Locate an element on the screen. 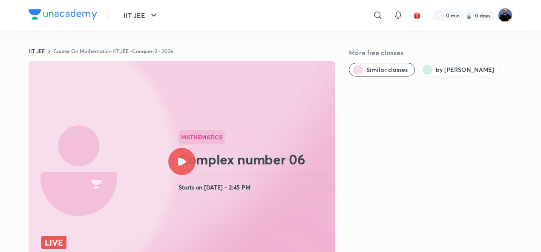 This screenshot has width=541, height=252. a: IIT JEE is located at coordinates (37, 51).